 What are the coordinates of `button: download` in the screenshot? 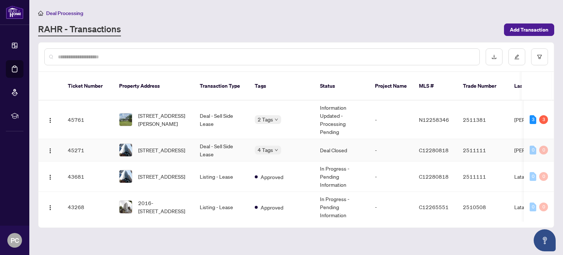 It's located at (494, 57).